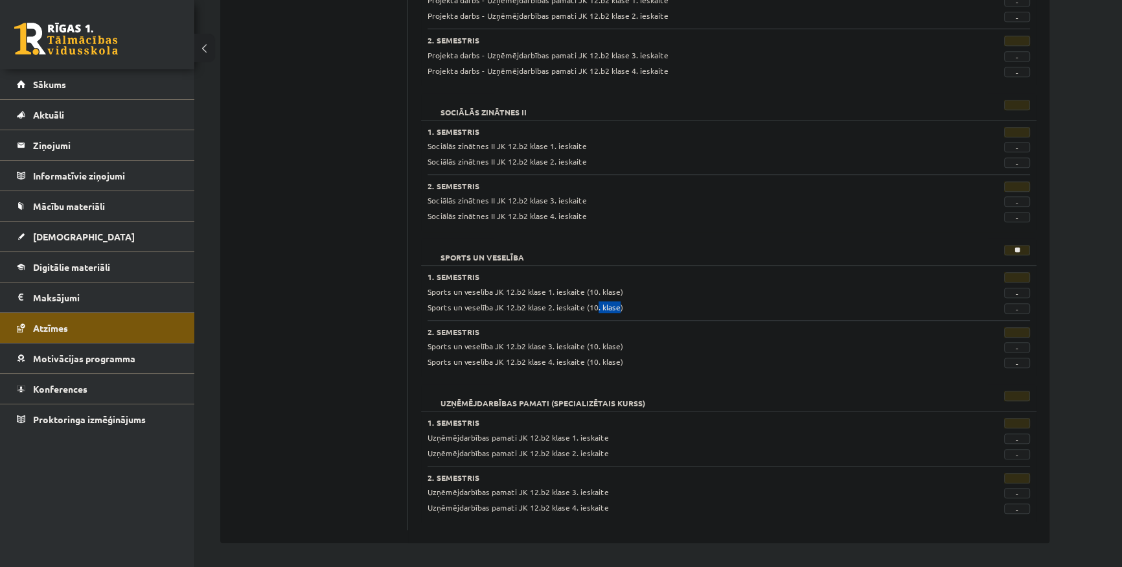  Describe the element at coordinates (106, 176) in the screenshot. I see `legend: Informatīvie ziņojumi` at that location.